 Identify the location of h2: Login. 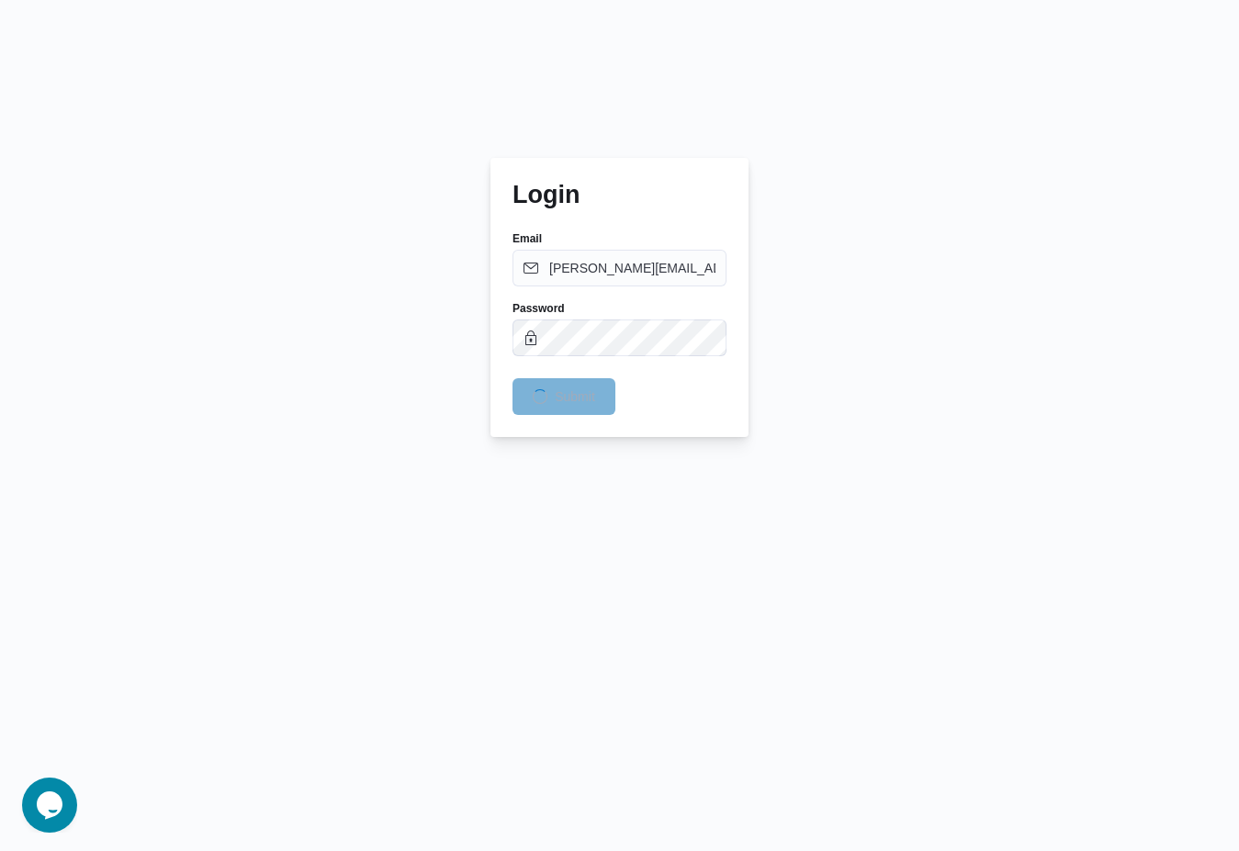
(546, 195).